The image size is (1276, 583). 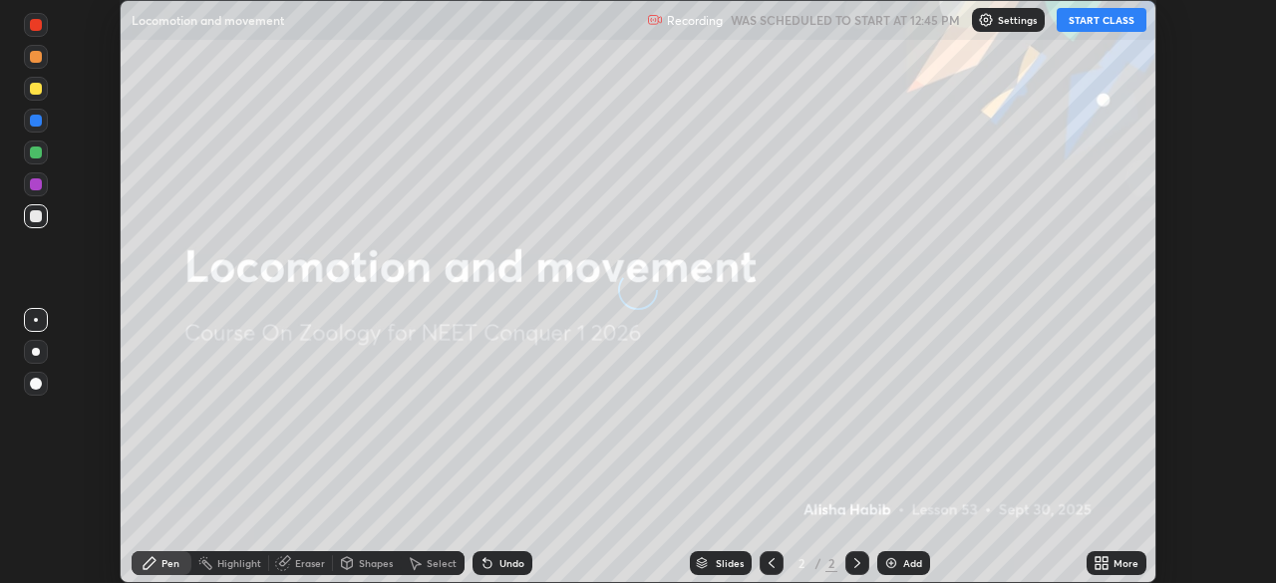 I want to click on div: Slides, so click(x=730, y=563).